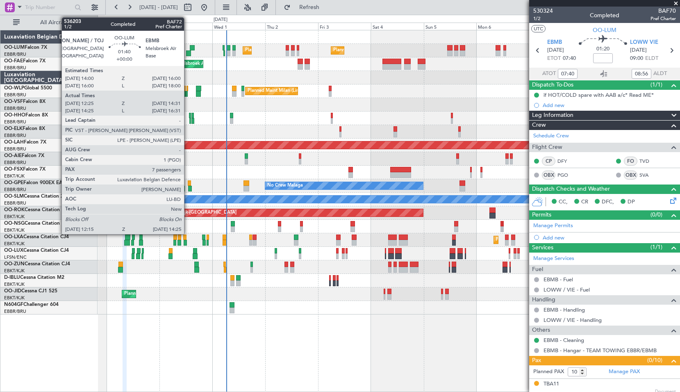 This screenshot has width=680, height=392. I want to click on span: OO-VSF, so click(14, 102).